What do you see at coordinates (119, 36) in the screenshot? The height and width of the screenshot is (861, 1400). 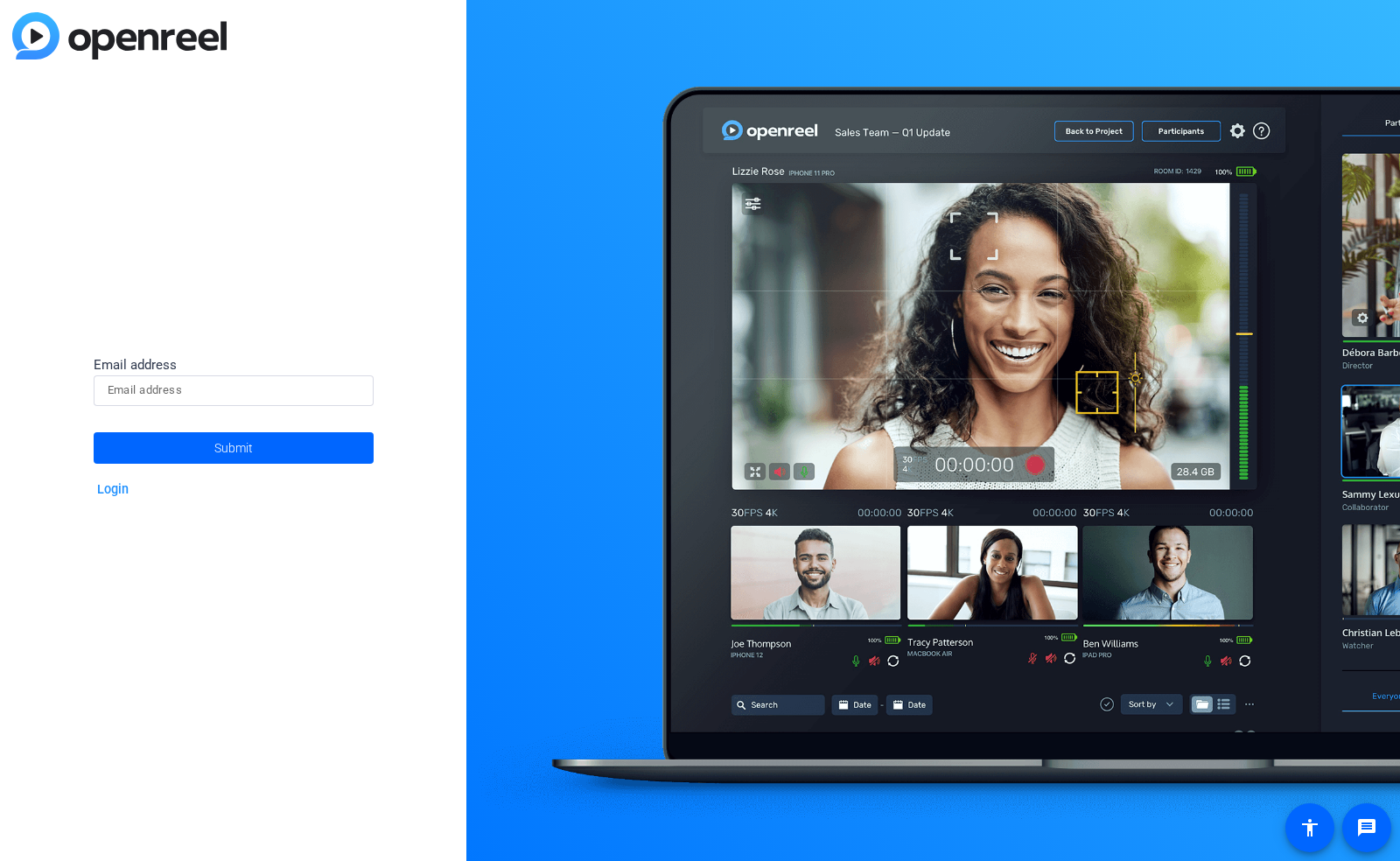 I see `img: blue-gradient.svg` at bounding box center [119, 36].